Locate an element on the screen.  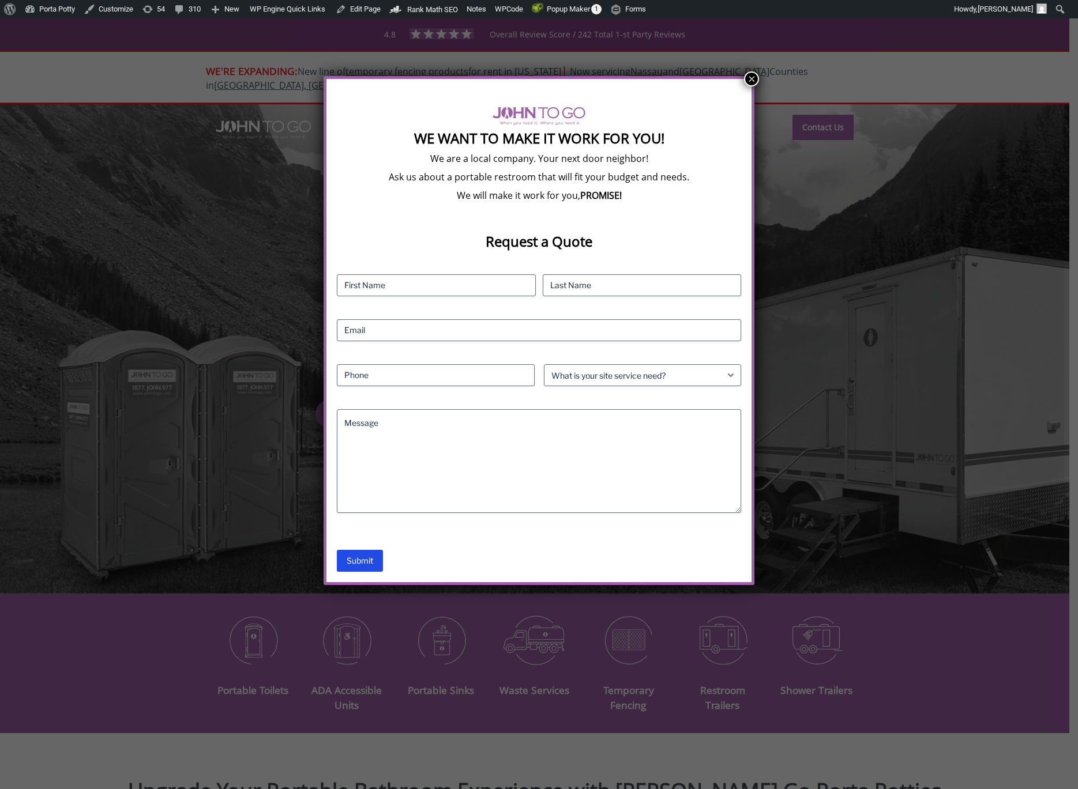
strong: Request a Quote is located at coordinates (539, 241).